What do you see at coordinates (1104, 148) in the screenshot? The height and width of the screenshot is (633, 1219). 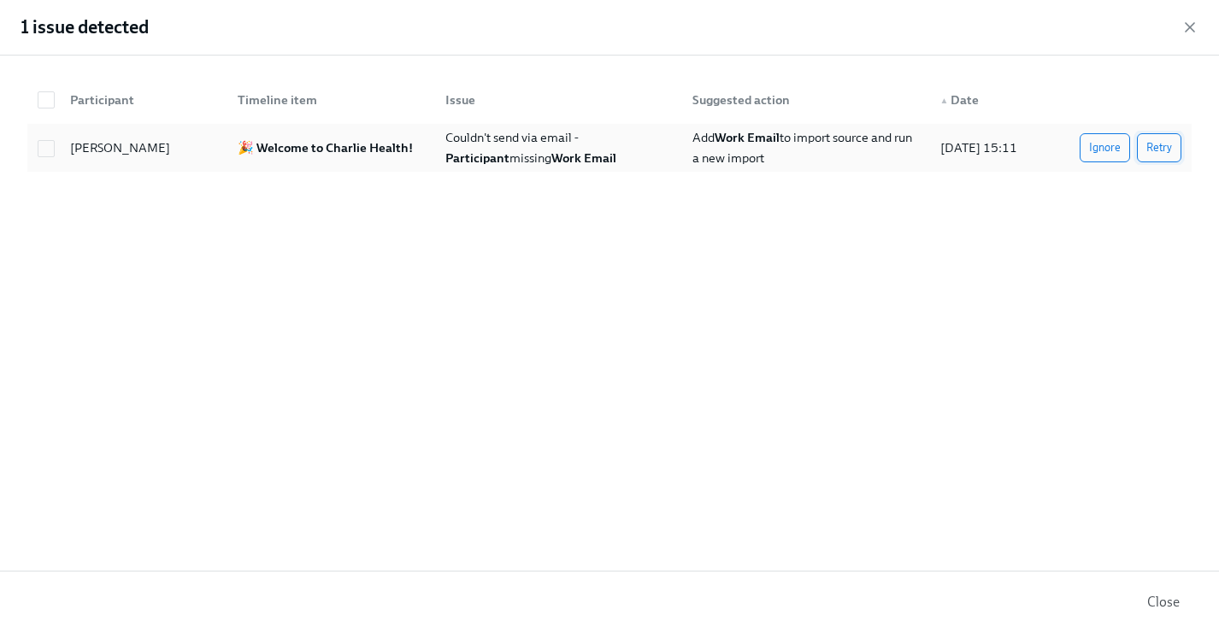 I see `span: Ignore` at bounding box center [1104, 148].